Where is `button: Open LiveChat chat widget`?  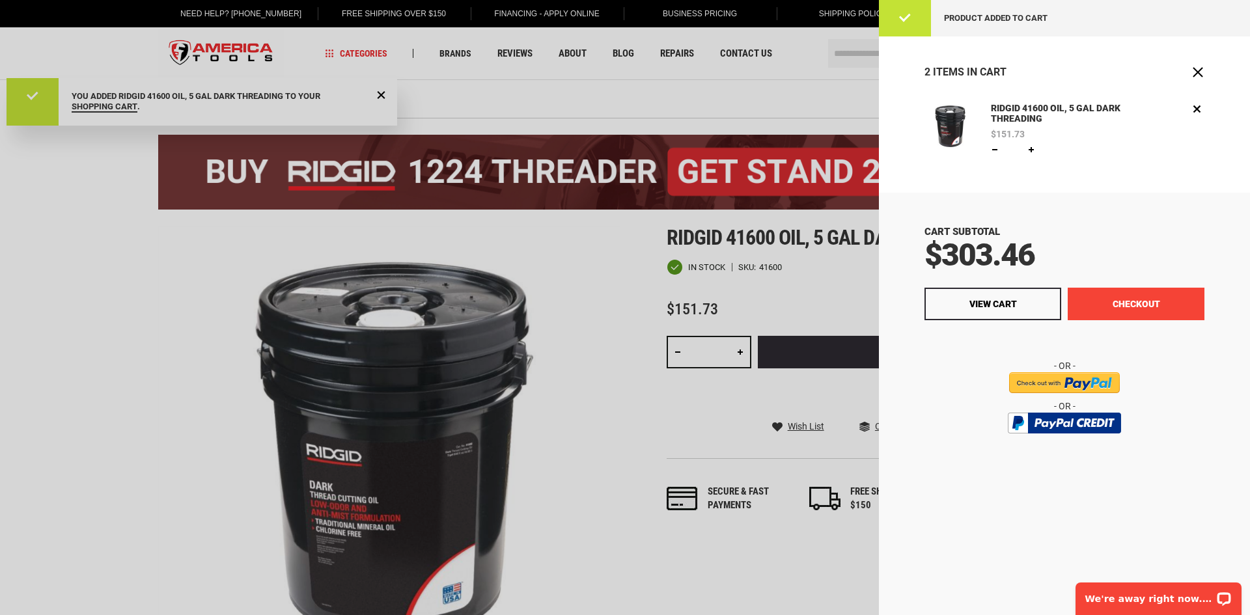 button: Open LiveChat chat widget is located at coordinates (158, 25).